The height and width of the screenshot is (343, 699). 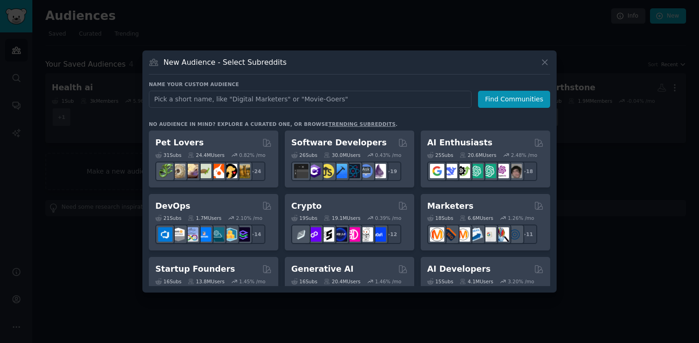 What do you see at coordinates (342, 155) in the screenshot?
I see `div: 30.0M Users` at bounding box center [342, 155].